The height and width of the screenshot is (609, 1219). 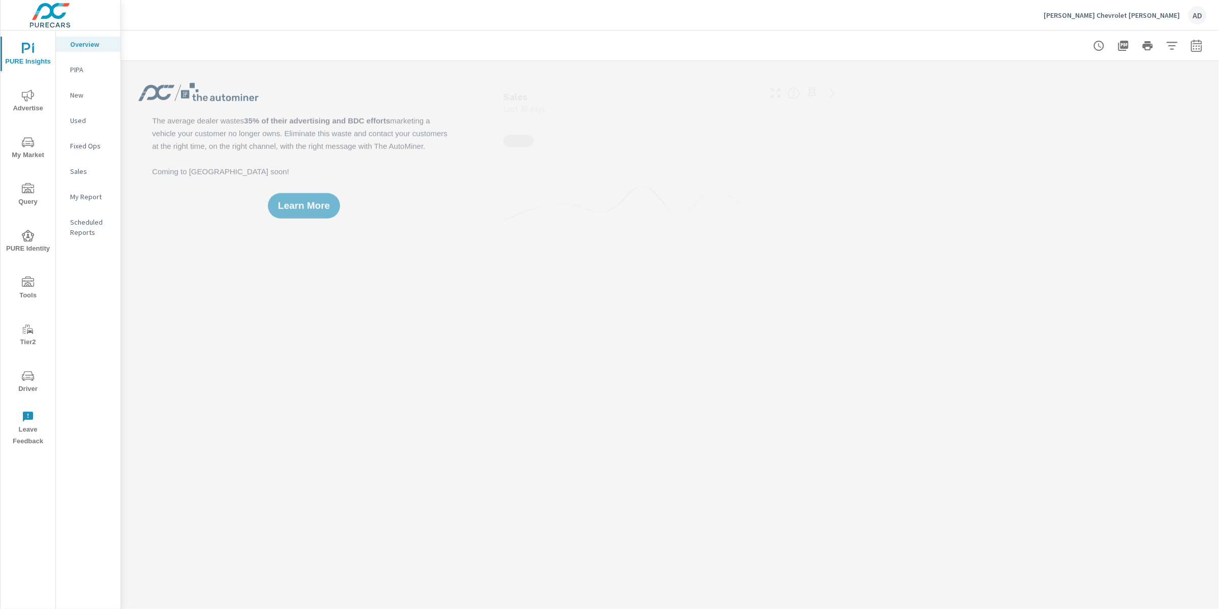 What do you see at coordinates (515, 97) in the screenshot?
I see `h5: Sales` at bounding box center [515, 97].